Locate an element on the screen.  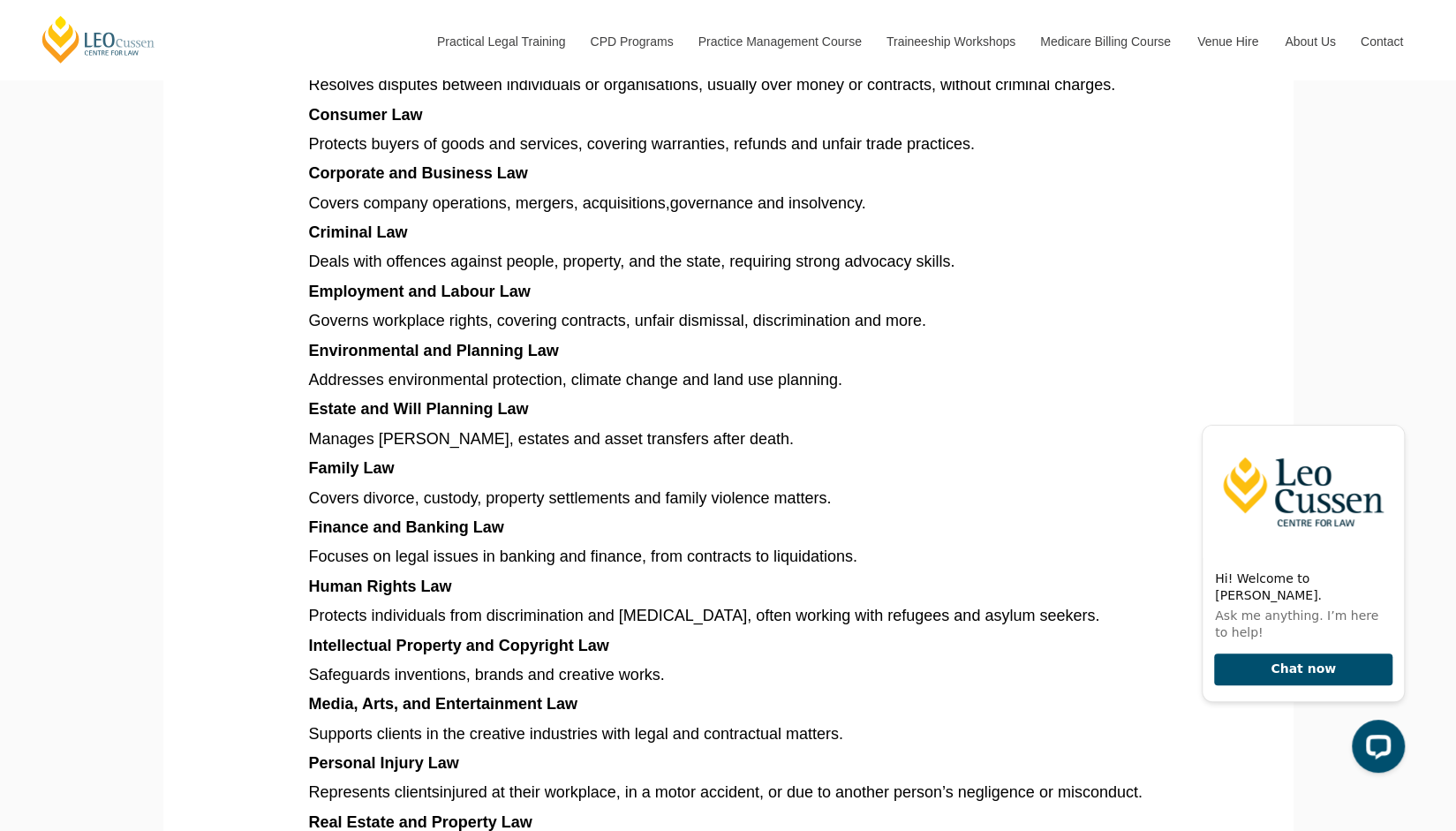
span: Estate and Will Planning Law is located at coordinates (419, 409).